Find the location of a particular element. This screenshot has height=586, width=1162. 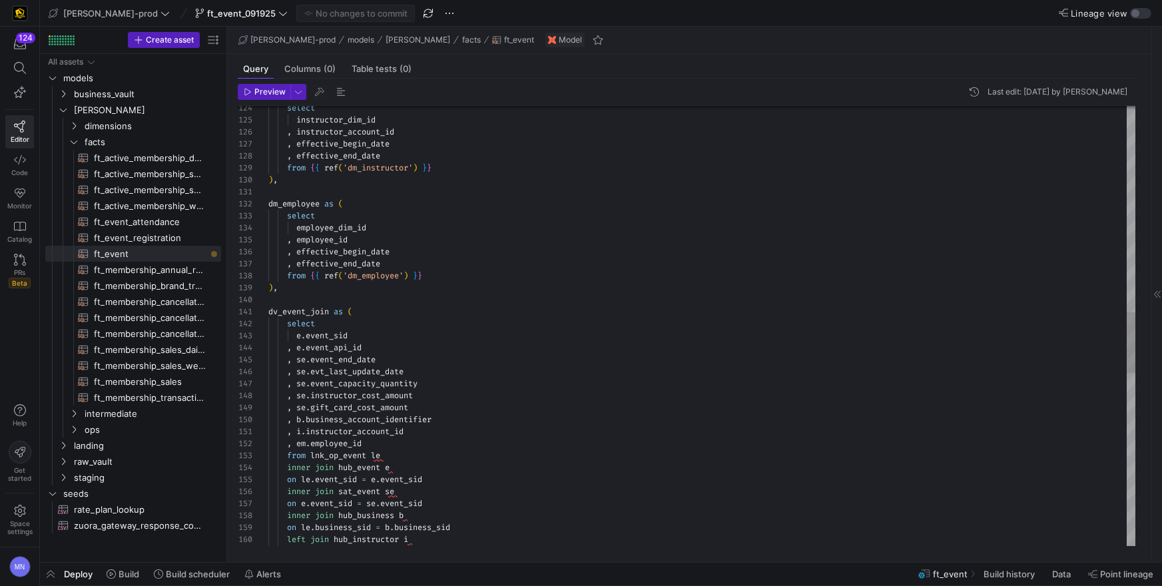

a: ft_membership_brand_transfer​​​​​​​​​​ is located at coordinates (133, 286).